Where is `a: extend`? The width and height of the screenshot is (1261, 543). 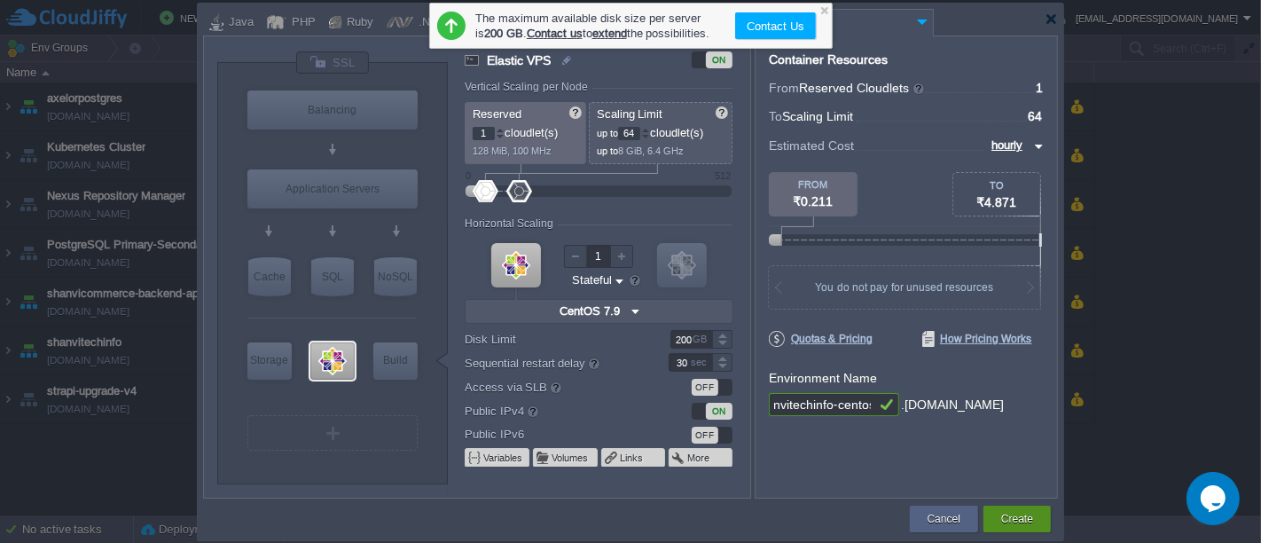 a: extend is located at coordinates (609, 33).